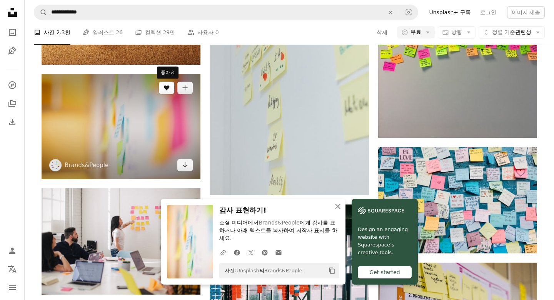 Image resolution: width=554 pixels, height=300 pixels. Describe the element at coordinates (458, 200) in the screenshot. I see `a: 스티커 모듬` at that location.